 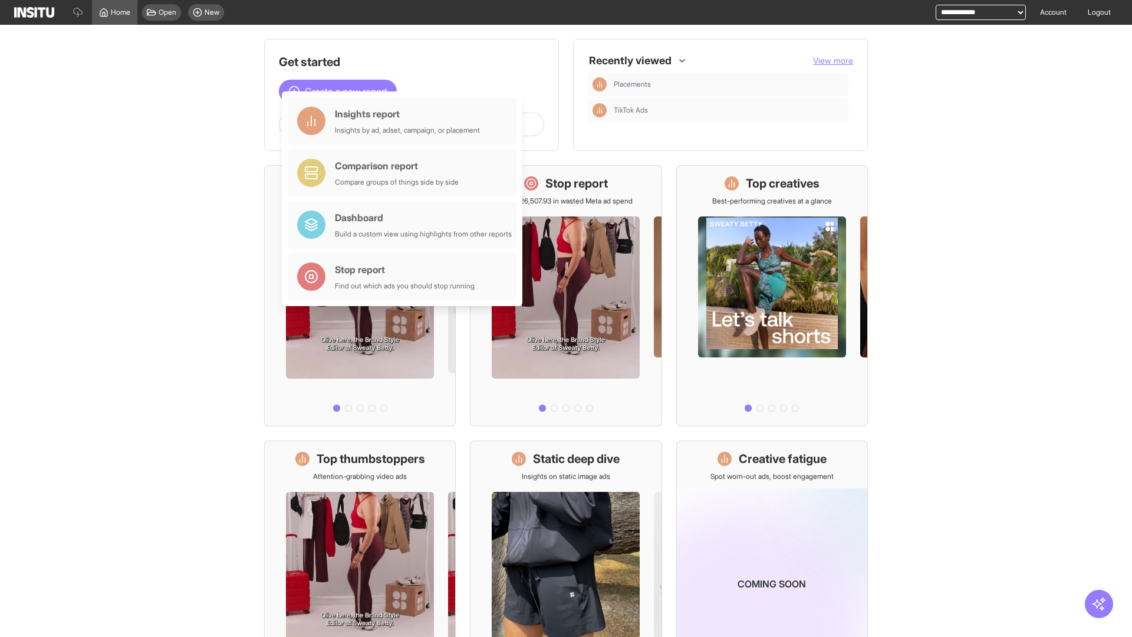 What do you see at coordinates (120, 12) in the screenshot?
I see `span: Home` at bounding box center [120, 12].